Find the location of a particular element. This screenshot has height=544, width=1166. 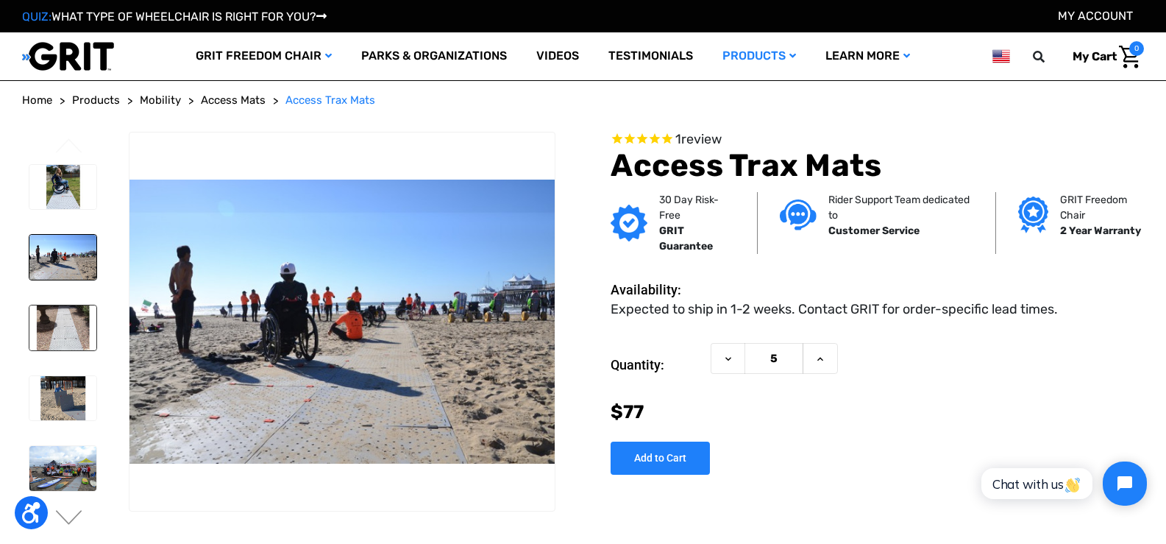

span: 0 is located at coordinates (1136, 49).